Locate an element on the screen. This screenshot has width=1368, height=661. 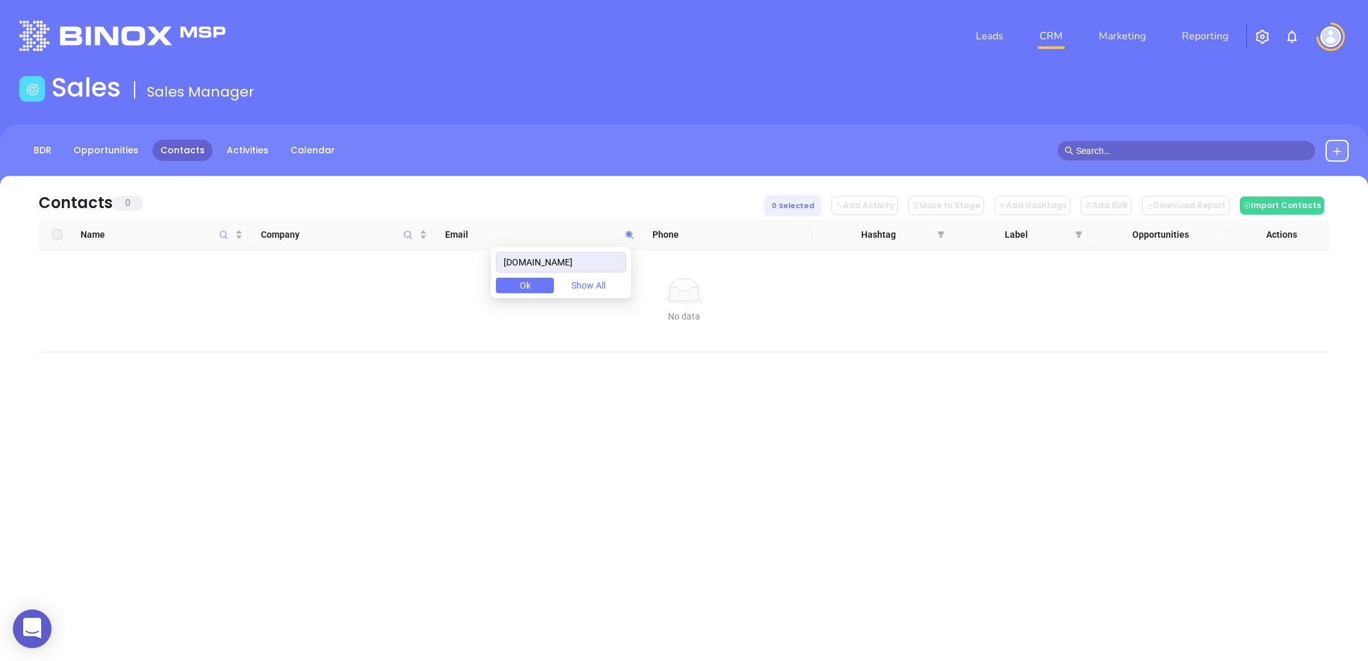
div: No data is located at coordinates (684, 316).